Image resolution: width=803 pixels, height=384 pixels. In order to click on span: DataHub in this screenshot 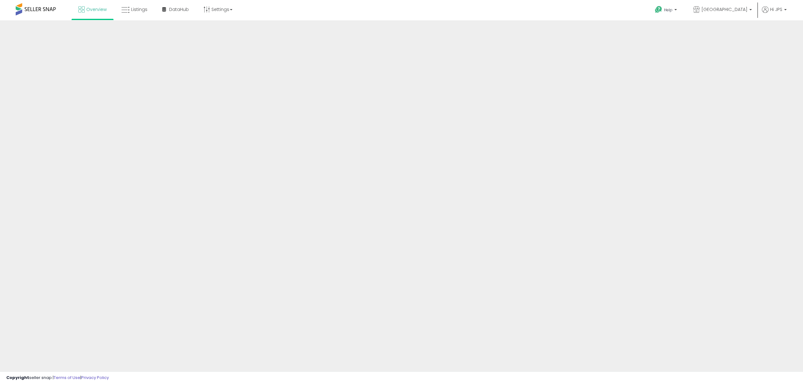, I will do `click(179, 9)`.